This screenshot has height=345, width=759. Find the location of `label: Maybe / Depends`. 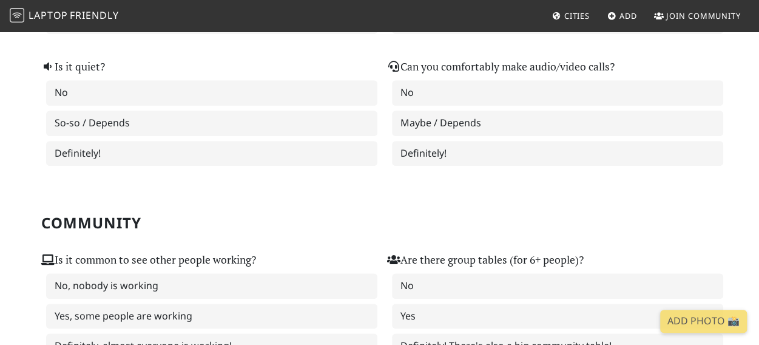

label: Maybe / Depends is located at coordinates (558, 123).